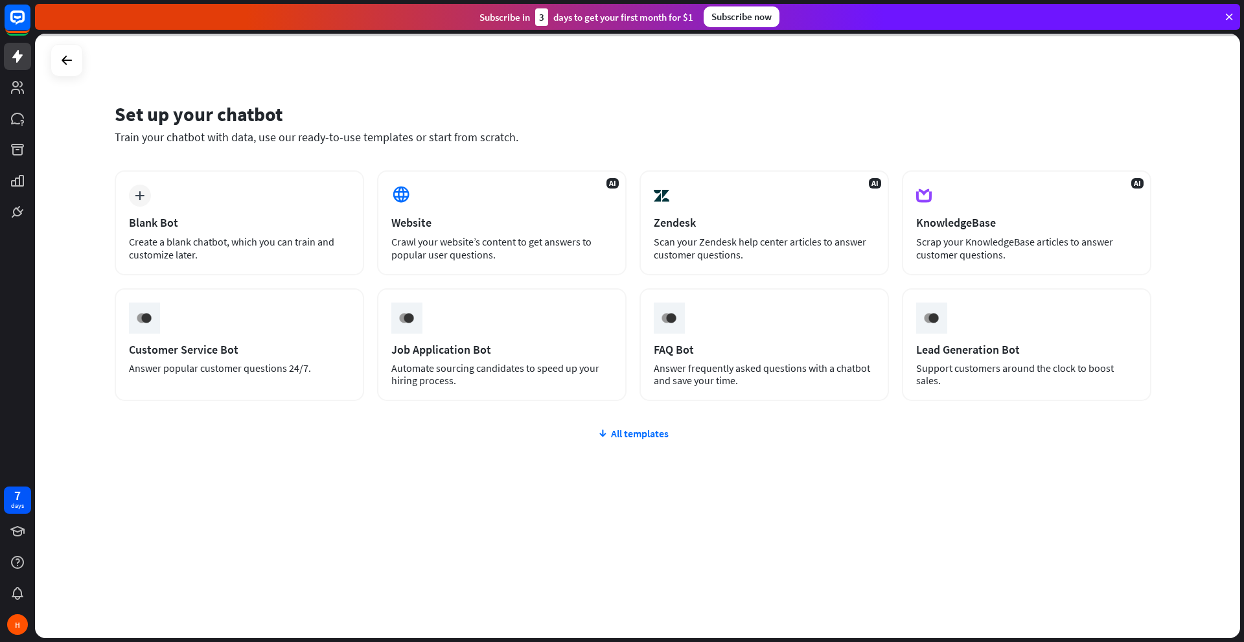 The image size is (1244, 642). I want to click on div: H, so click(17, 625).